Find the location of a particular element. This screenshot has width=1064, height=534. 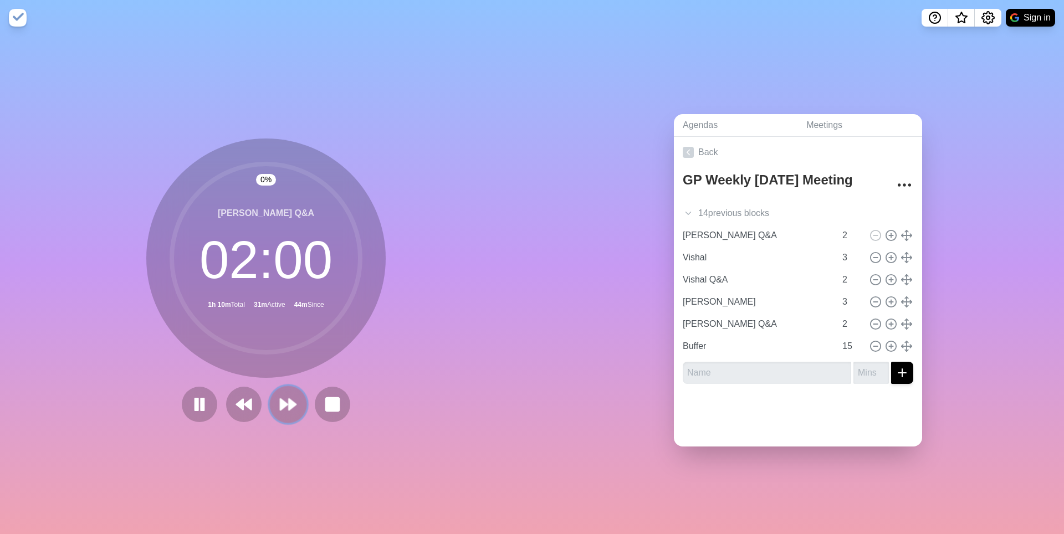

img: google logo is located at coordinates (1015, 18).